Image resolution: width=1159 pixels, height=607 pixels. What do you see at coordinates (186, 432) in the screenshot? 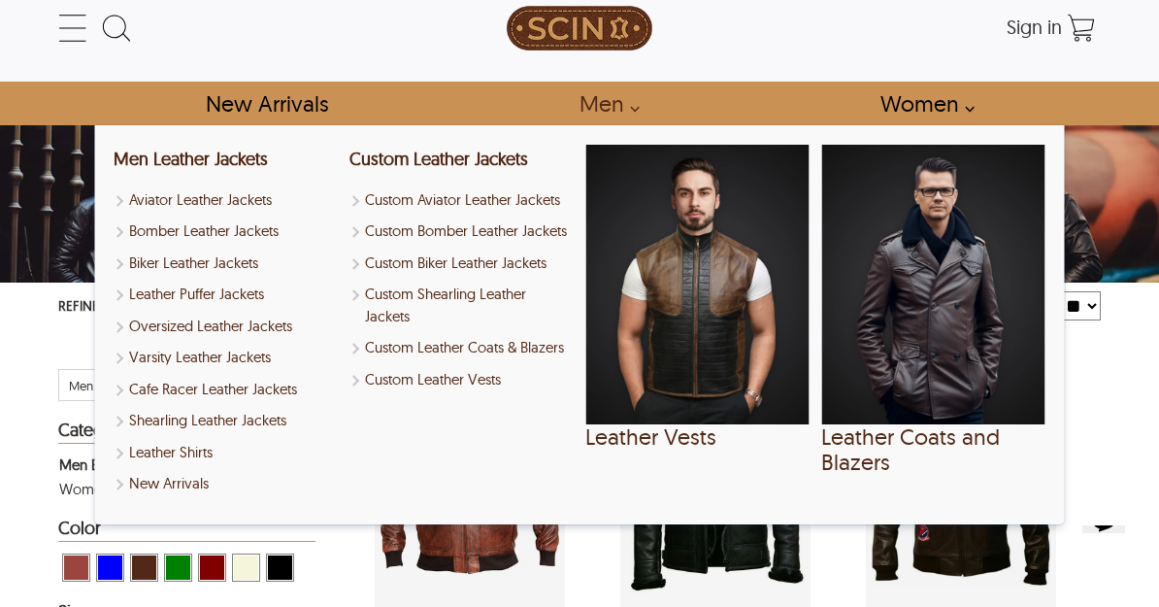
I see `div: Heading Filter Men Bomber Leather Jackets by Categories` at bounding box center [186, 432].